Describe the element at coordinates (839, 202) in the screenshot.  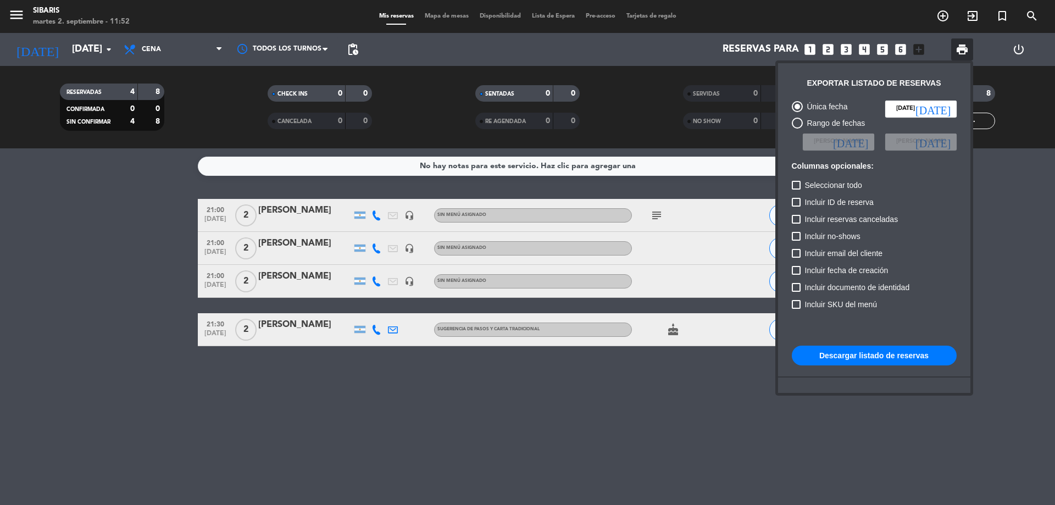
I see `span: Incluir ID de reserva` at that location.